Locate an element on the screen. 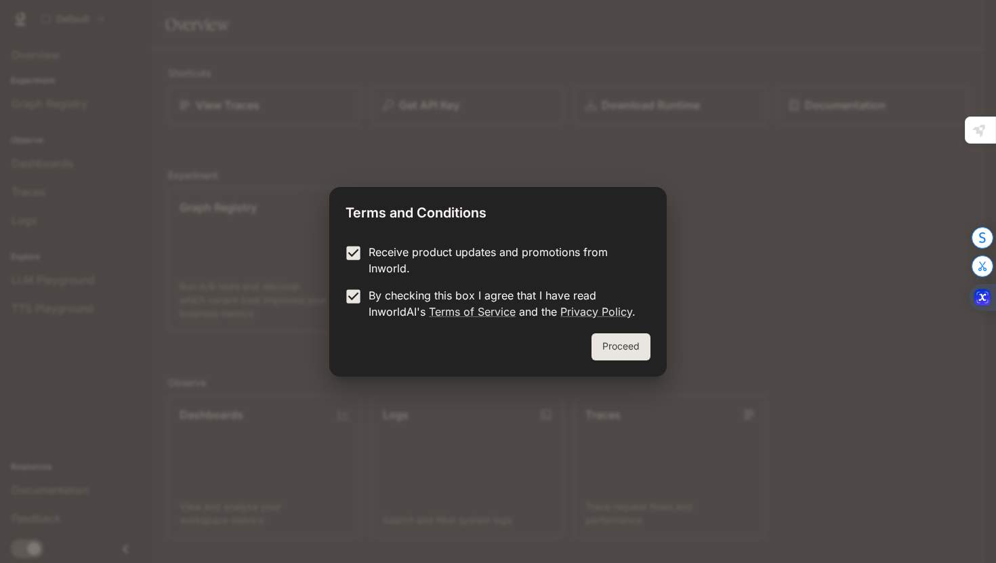 The width and height of the screenshot is (996, 563). p: By checking this box I agree that I have read InworldAI's and the . is located at coordinates (504, 303).